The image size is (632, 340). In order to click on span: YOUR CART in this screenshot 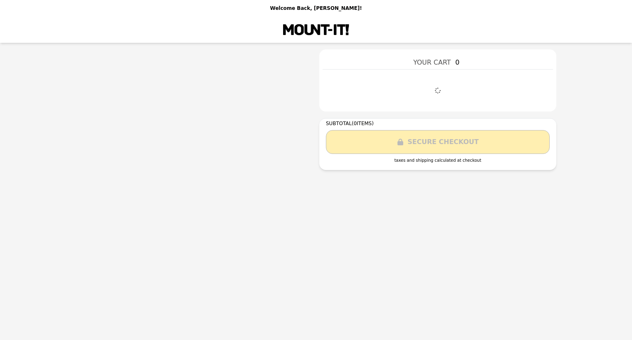, I will do `click(432, 63)`.